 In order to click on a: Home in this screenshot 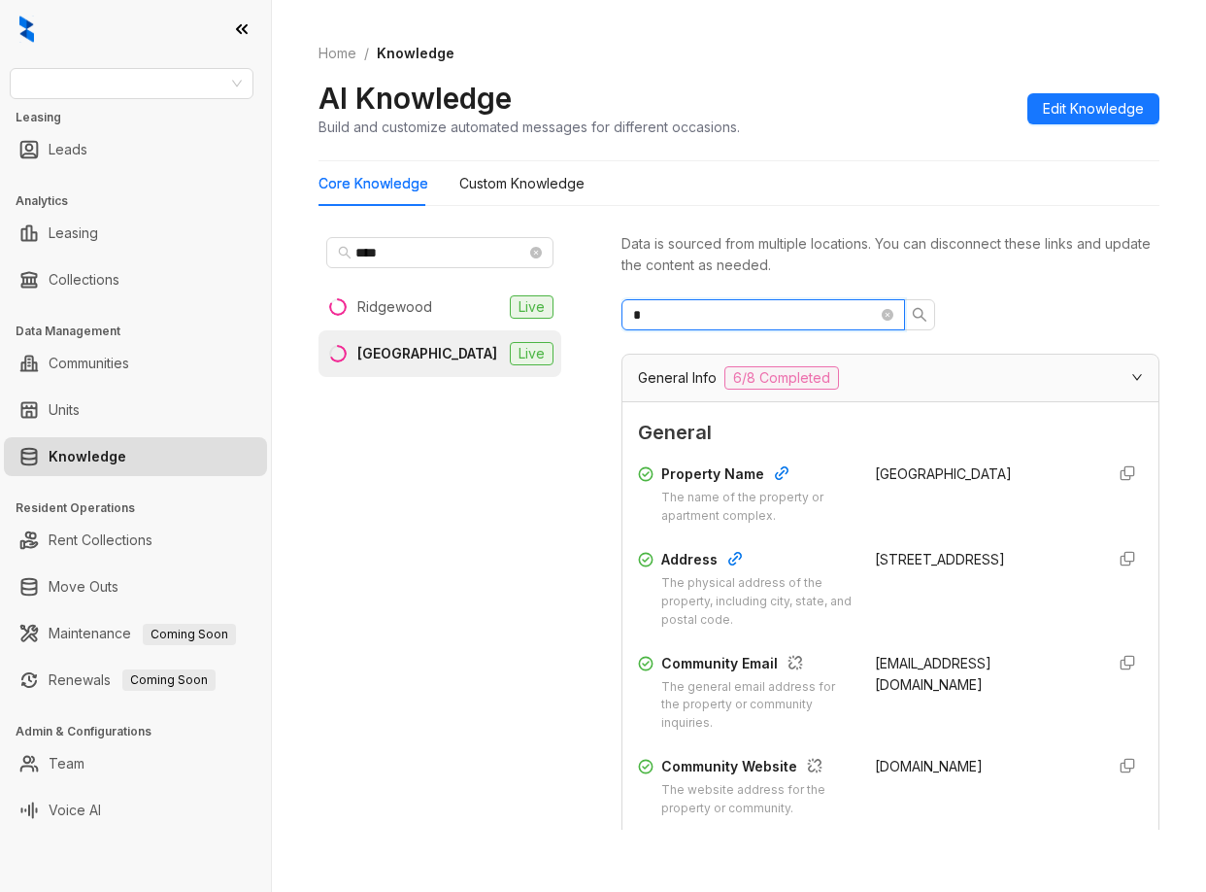, I will do `click(337, 53)`.